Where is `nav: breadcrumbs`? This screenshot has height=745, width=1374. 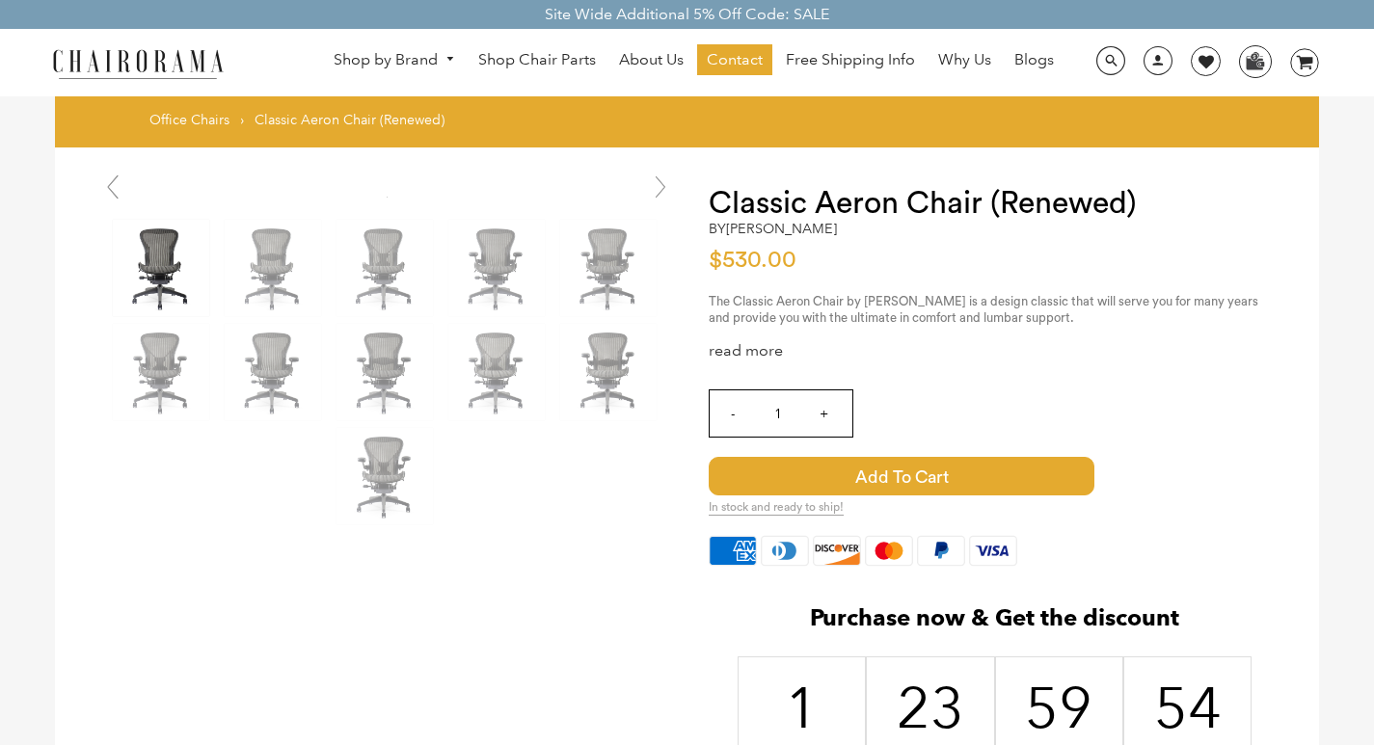
nav: breadcrumbs is located at coordinates (300, 124).